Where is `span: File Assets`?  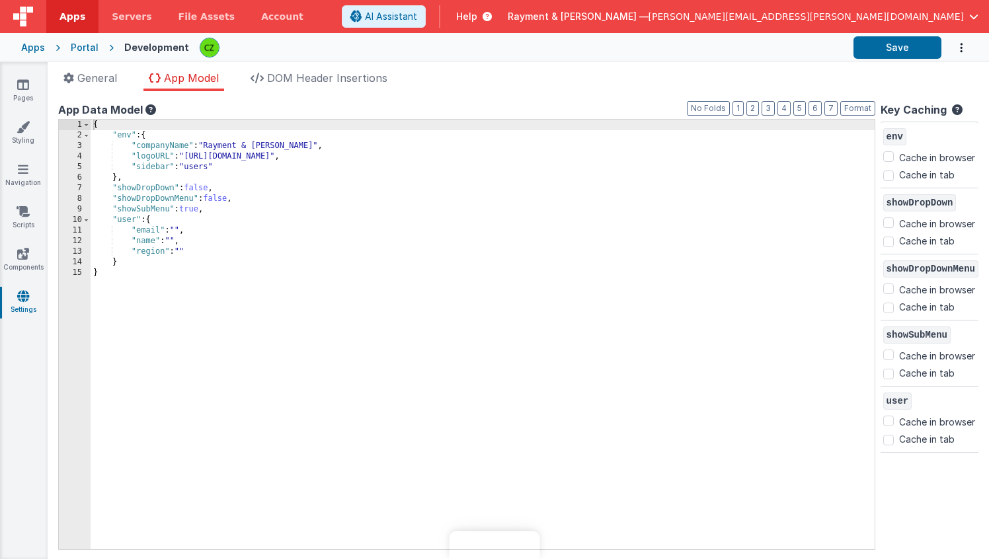 span: File Assets is located at coordinates (207, 17).